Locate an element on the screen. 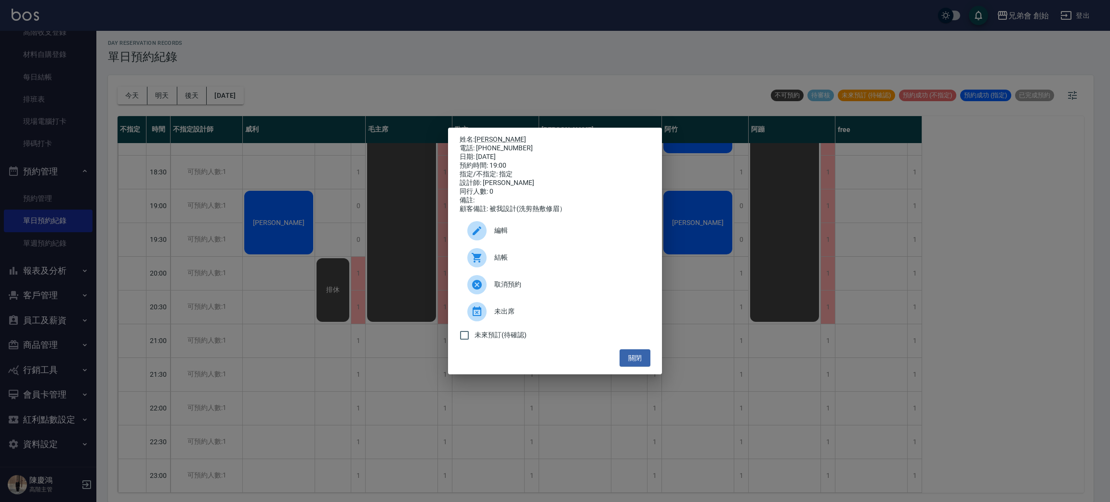  div: 未出席 is located at coordinates (555, 312).